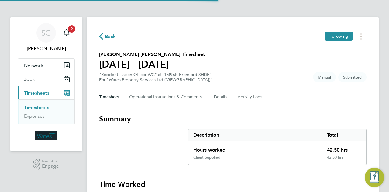 The width and height of the screenshot is (389, 192). I want to click on span: Network, so click(33, 65).